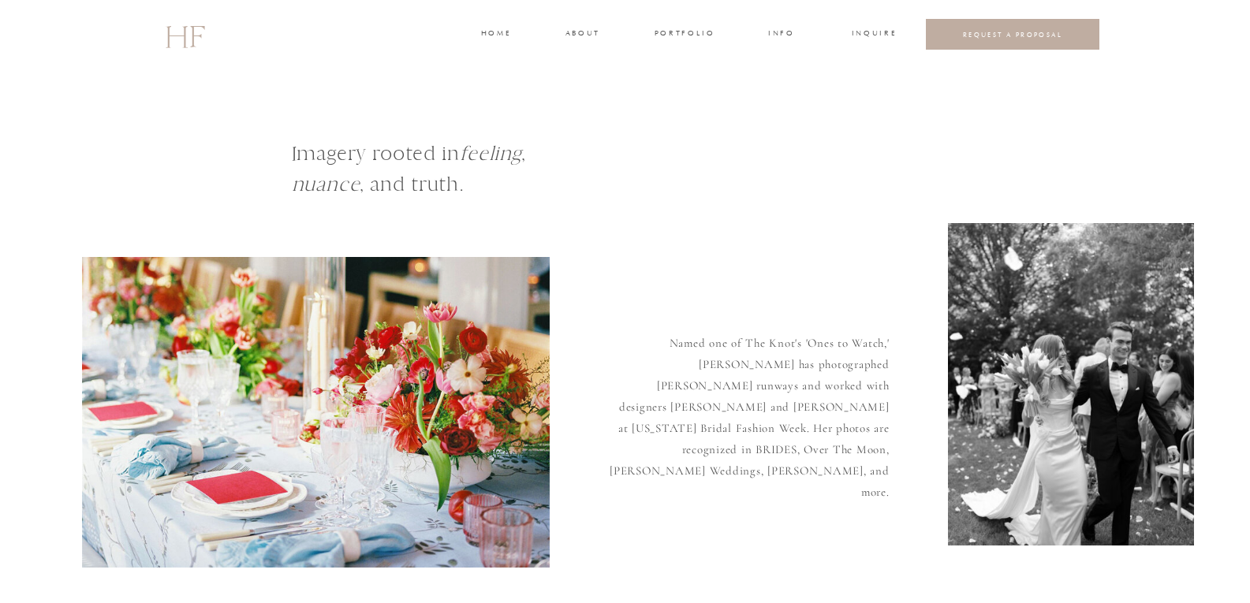  Describe the element at coordinates (1012, 34) in the screenshot. I see `h3: REQUEST A PROPOSAL` at that location.